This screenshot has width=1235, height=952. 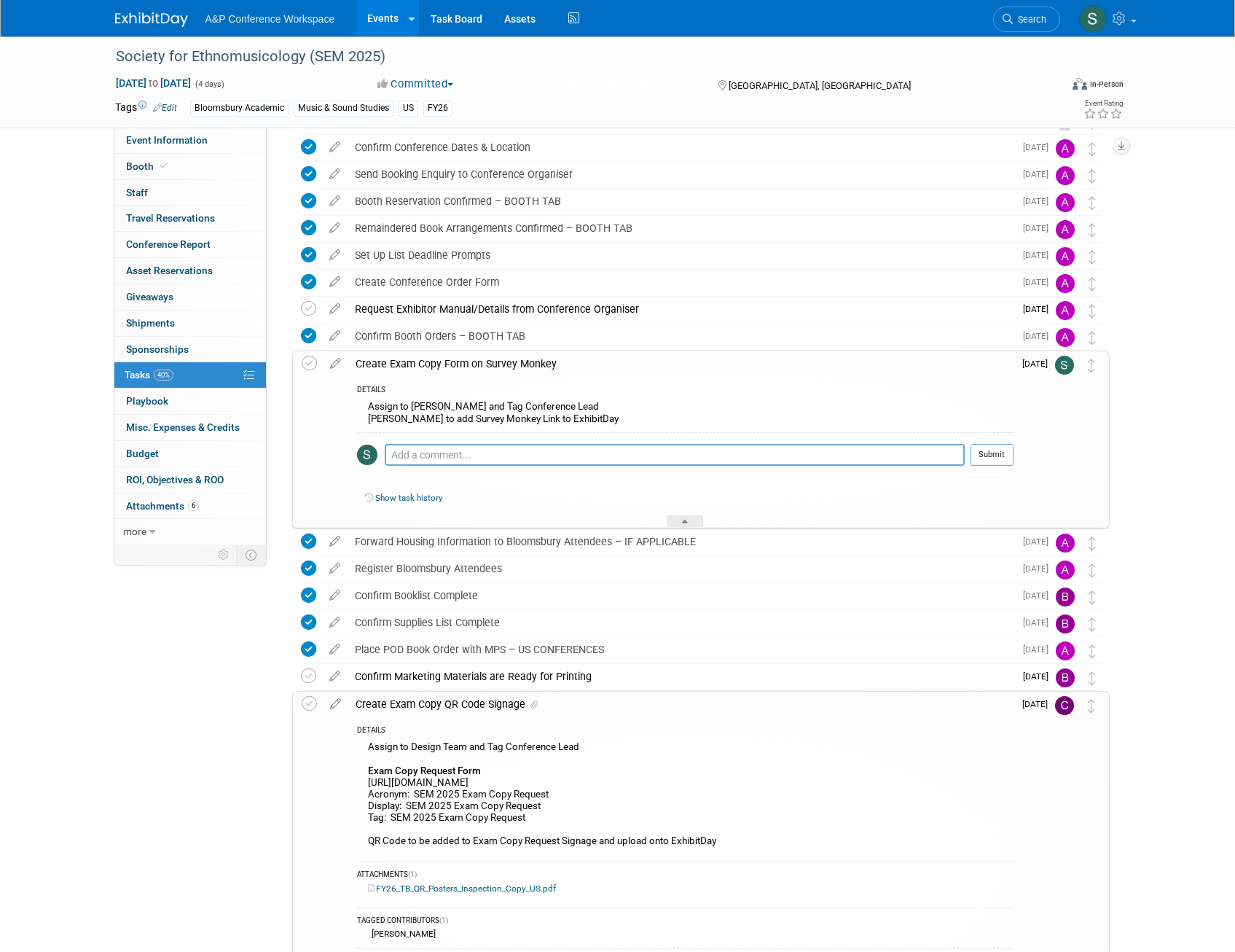 I want to click on span: Asset Reservations, so click(x=169, y=270).